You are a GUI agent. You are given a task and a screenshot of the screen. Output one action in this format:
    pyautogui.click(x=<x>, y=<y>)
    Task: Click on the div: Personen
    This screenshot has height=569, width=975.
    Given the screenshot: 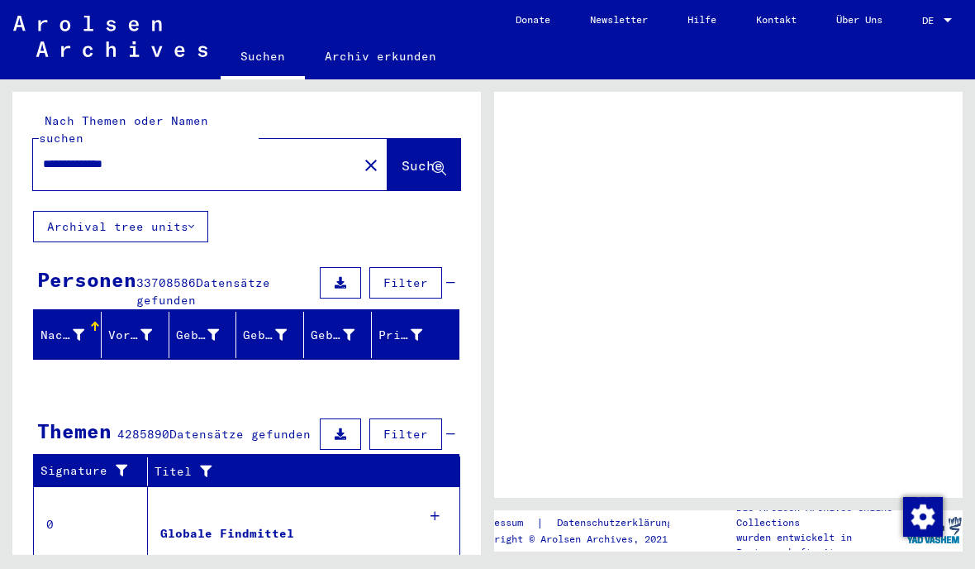 What is the action you would take?
    pyautogui.click(x=87, y=279)
    